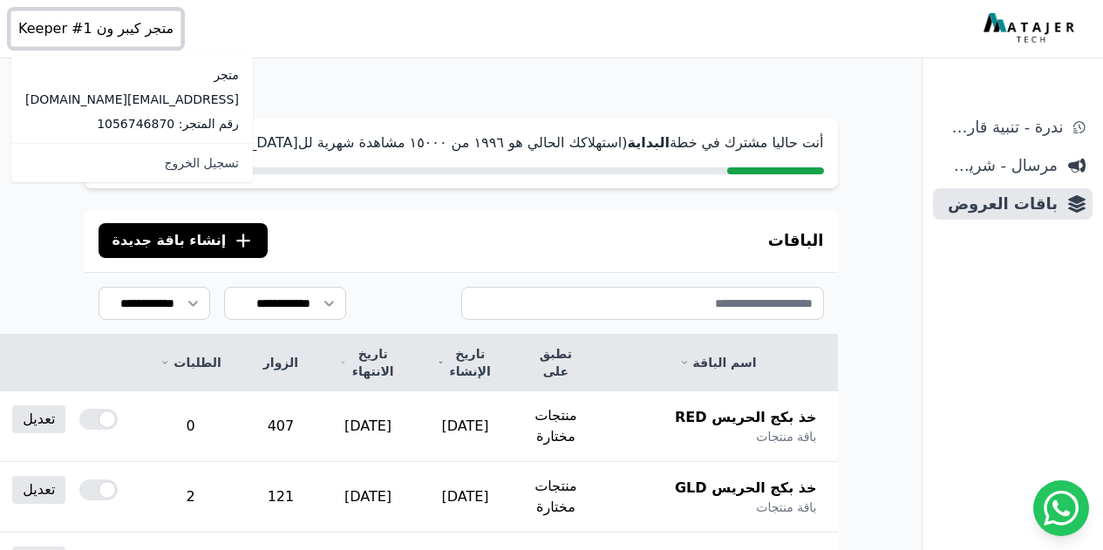 The image size is (1103, 550). What do you see at coordinates (96, 29) in the screenshot?
I see `span: متجر كيبر ون Keeper #1` at bounding box center [96, 29].